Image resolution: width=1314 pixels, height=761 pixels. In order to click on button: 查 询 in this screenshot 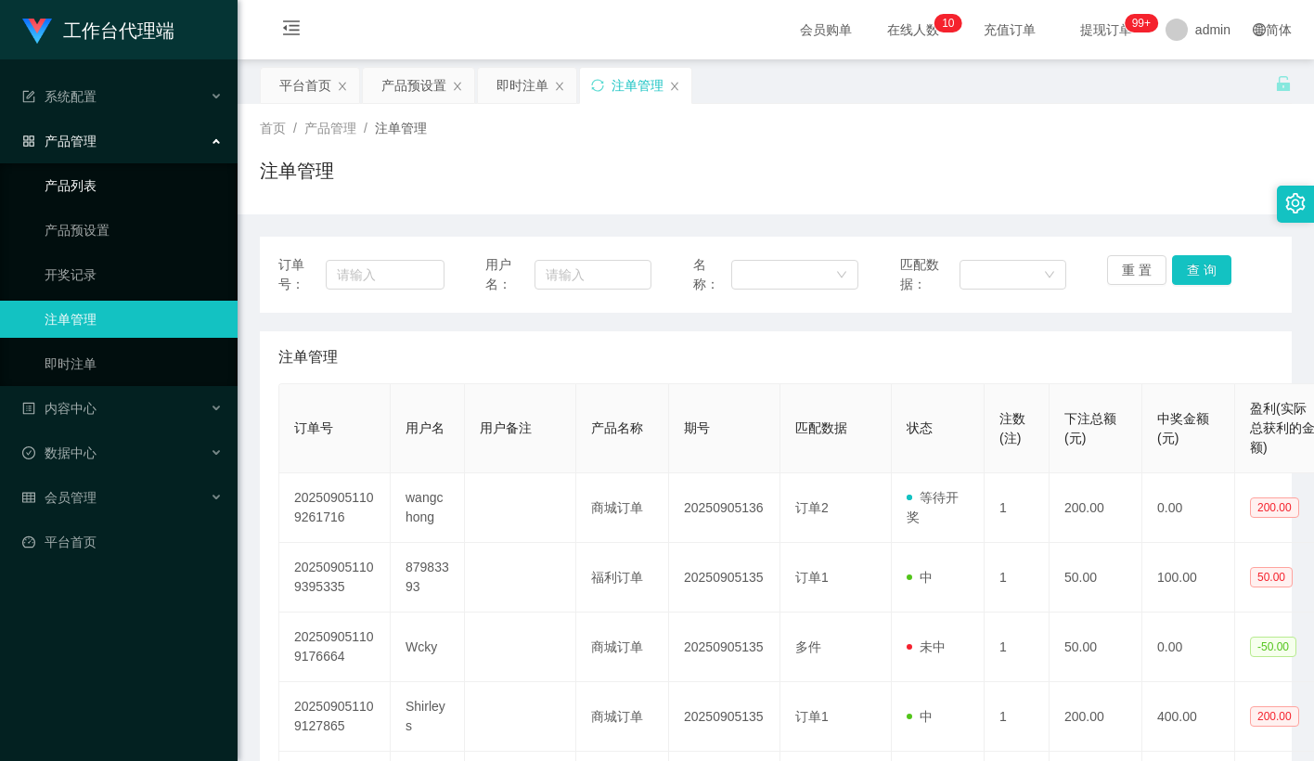, I will do `click(1202, 270)`.